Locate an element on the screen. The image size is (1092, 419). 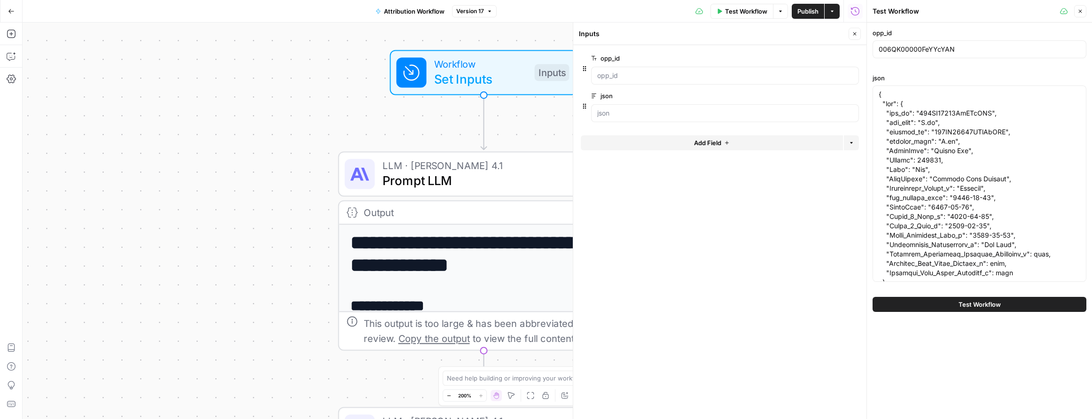
span: Add Field is located at coordinates (707, 143).